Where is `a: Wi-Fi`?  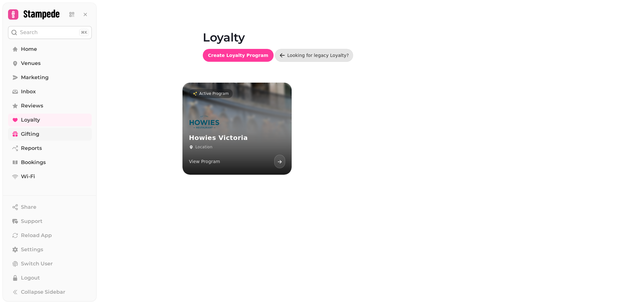 a: Wi-Fi is located at coordinates (50, 177).